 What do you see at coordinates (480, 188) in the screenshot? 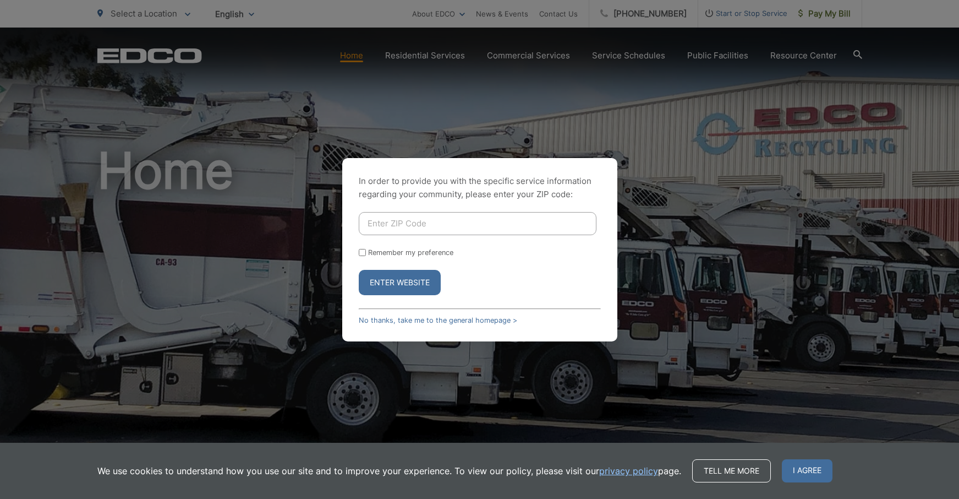
I see `p: In order to provide you with the specific service information regarding your community, please en...` at bounding box center [480, 188].